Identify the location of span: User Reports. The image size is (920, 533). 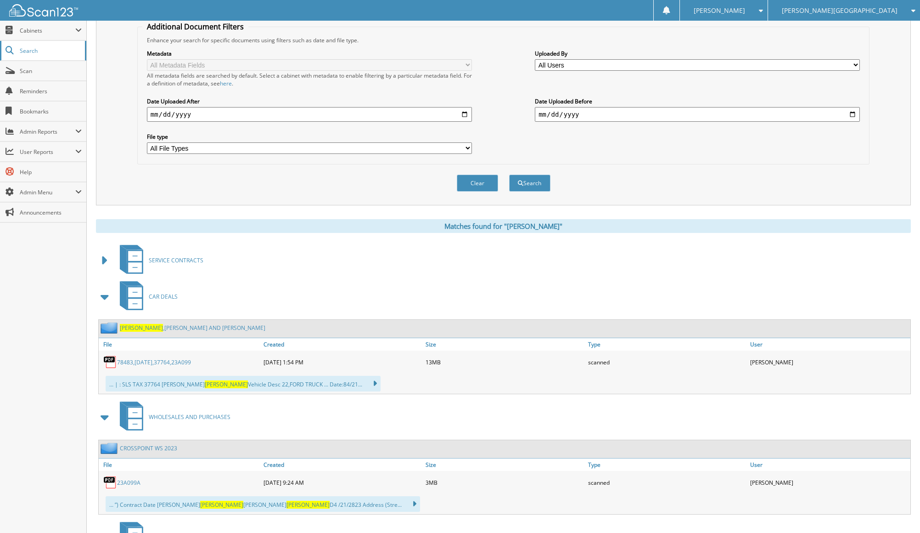
(47, 151).